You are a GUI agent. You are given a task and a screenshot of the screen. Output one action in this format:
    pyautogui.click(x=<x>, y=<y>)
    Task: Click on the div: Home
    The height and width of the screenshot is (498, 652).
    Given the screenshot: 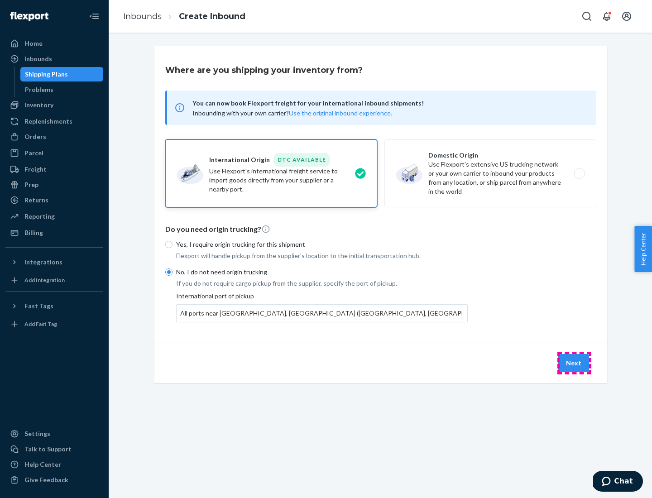 What is the action you would take?
    pyautogui.click(x=34, y=43)
    